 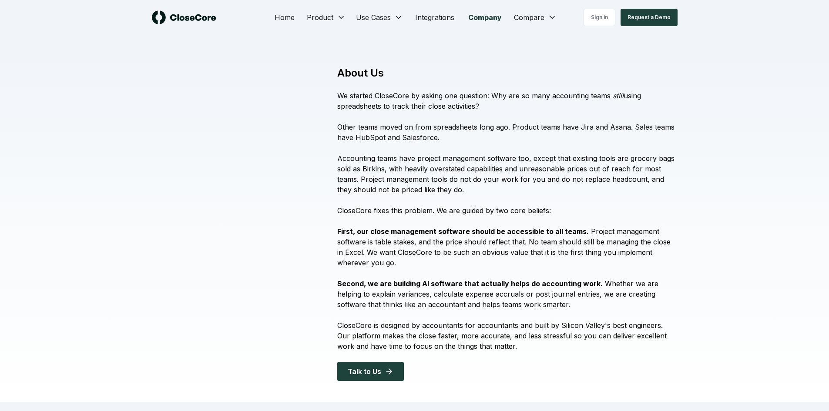 I want to click on span: Use Cases, so click(x=373, y=17).